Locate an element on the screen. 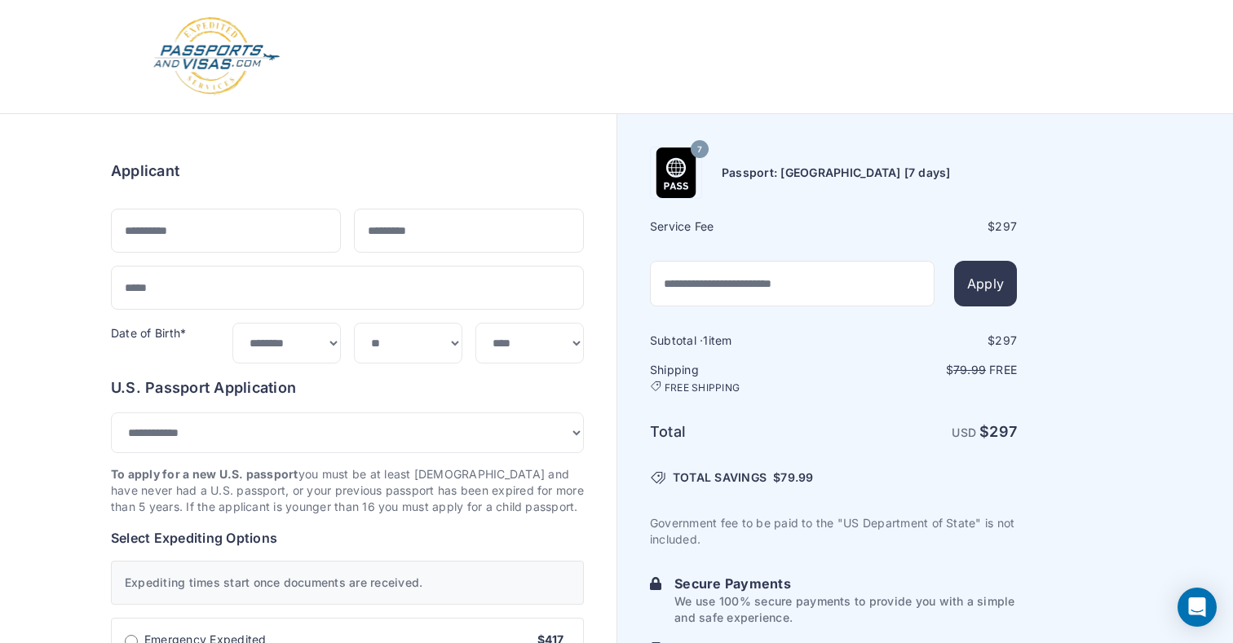 The width and height of the screenshot is (1233, 643). div: Expediting times start once documents are received. is located at coordinates (347, 583).